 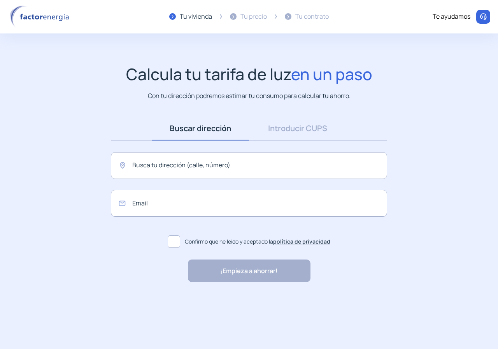 I want to click on a: Buscar dirección, so click(x=200, y=128).